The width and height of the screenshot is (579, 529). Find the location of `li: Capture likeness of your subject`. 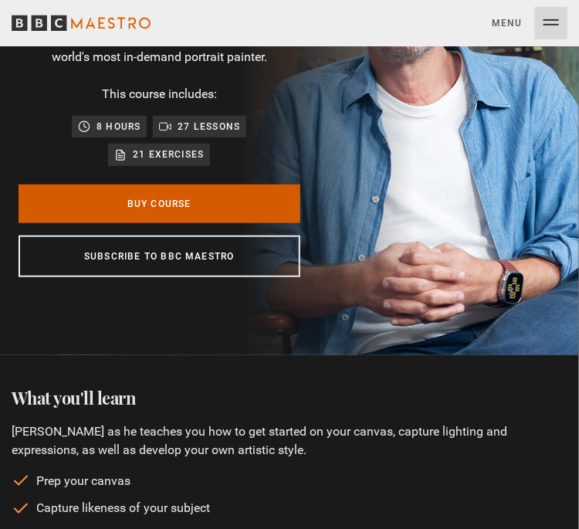

li: Capture likeness of your subject is located at coordinates (290, 509).